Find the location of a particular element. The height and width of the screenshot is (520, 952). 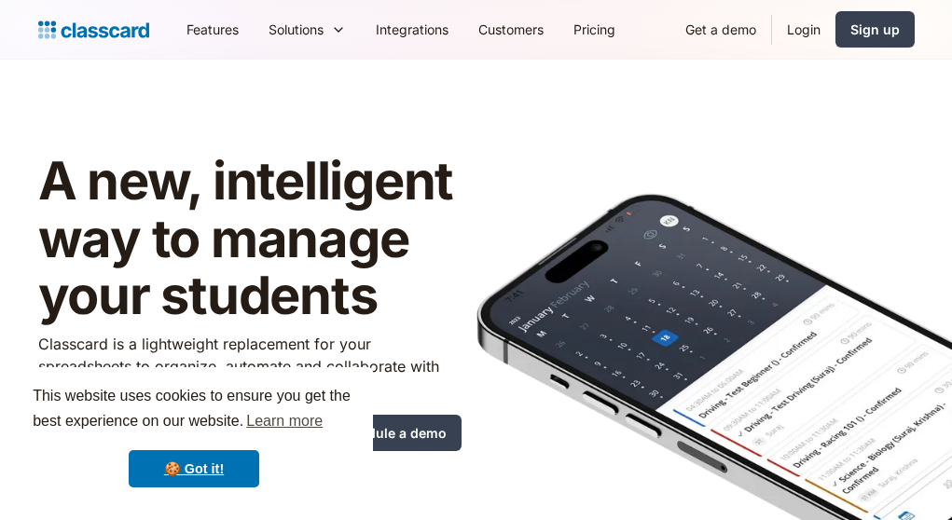

div: Sign up is located at coordinates (875, 29).